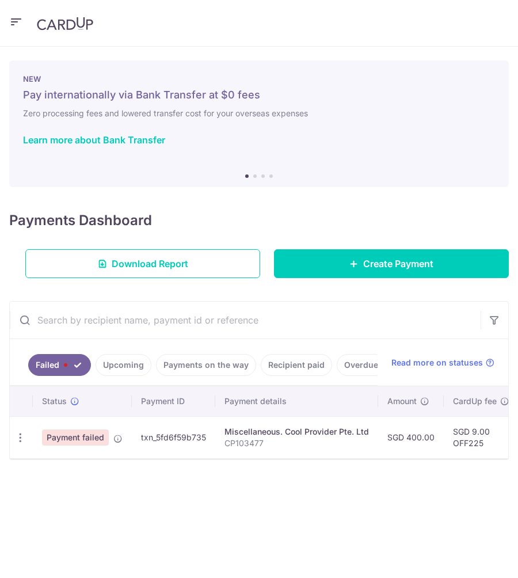 The width and height of the screenshot is (518, 578). Describe the element at coordinates (65, 24) in the screenshot. I see `img: CardUp` at that location.